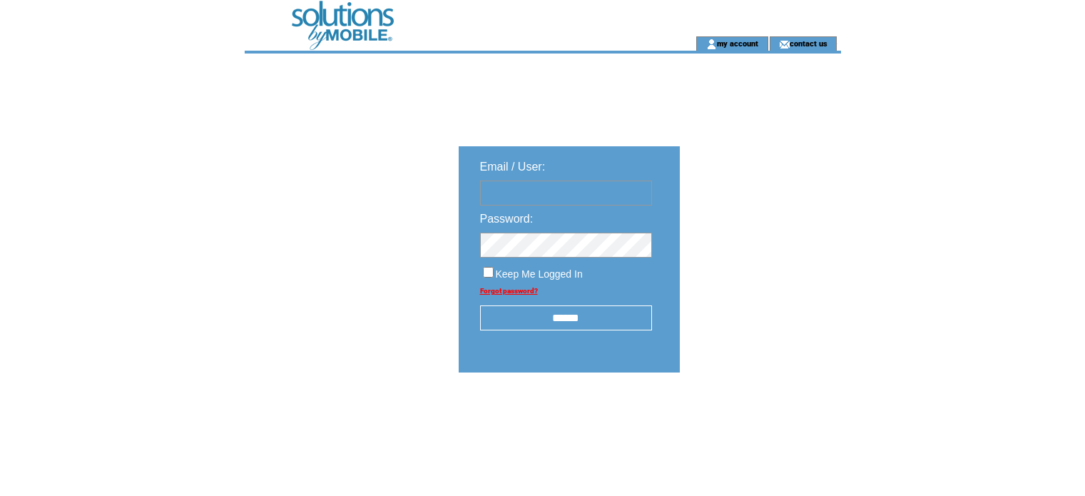  I want to click on span: Keep Me Logged In, so click(539, 274).